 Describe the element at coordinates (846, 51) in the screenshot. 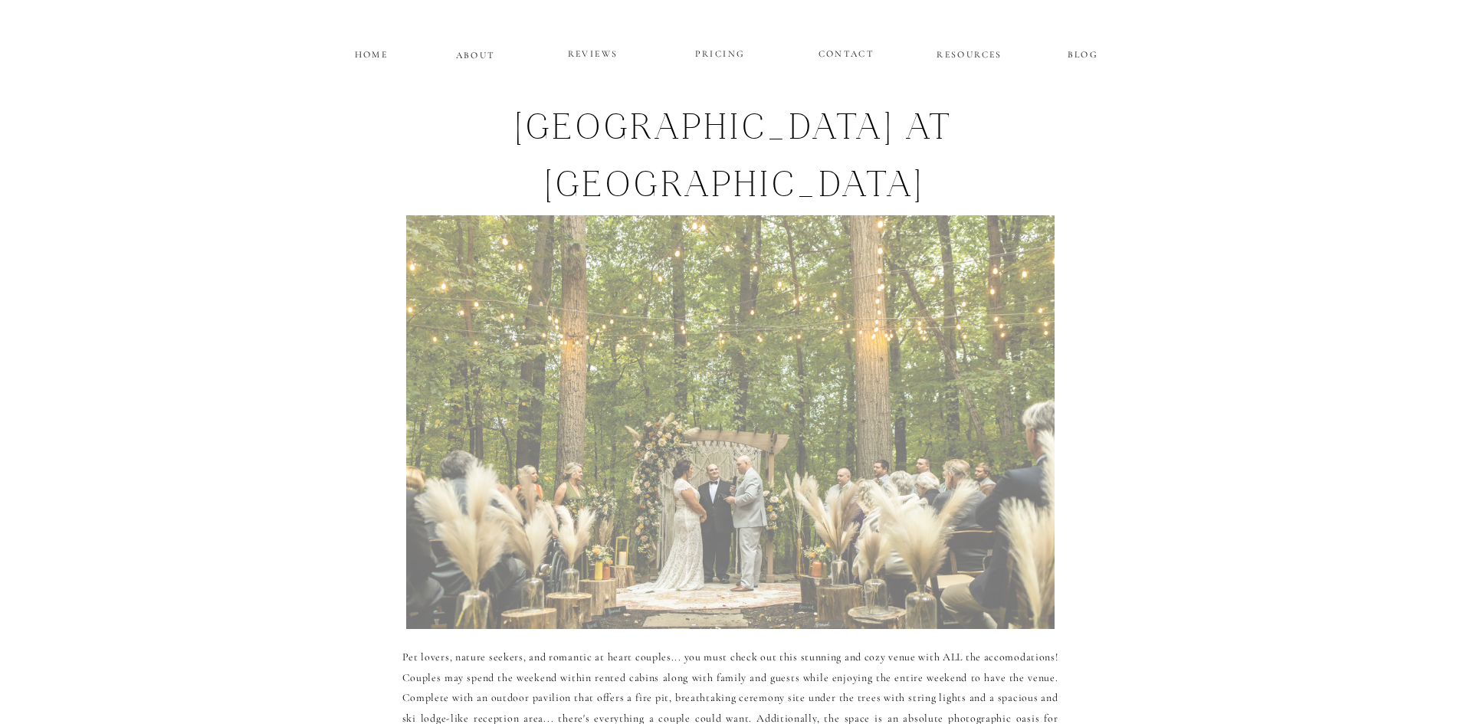

I see `a: CONTACT` at that location.